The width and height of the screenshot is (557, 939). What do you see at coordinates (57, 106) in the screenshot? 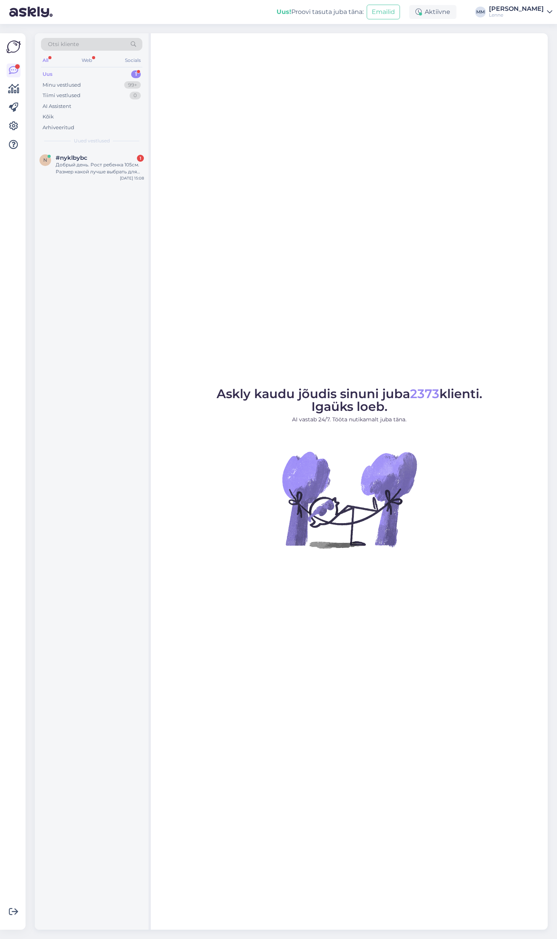
I see `div: AI Assistent` at bounding box center [57, 106].